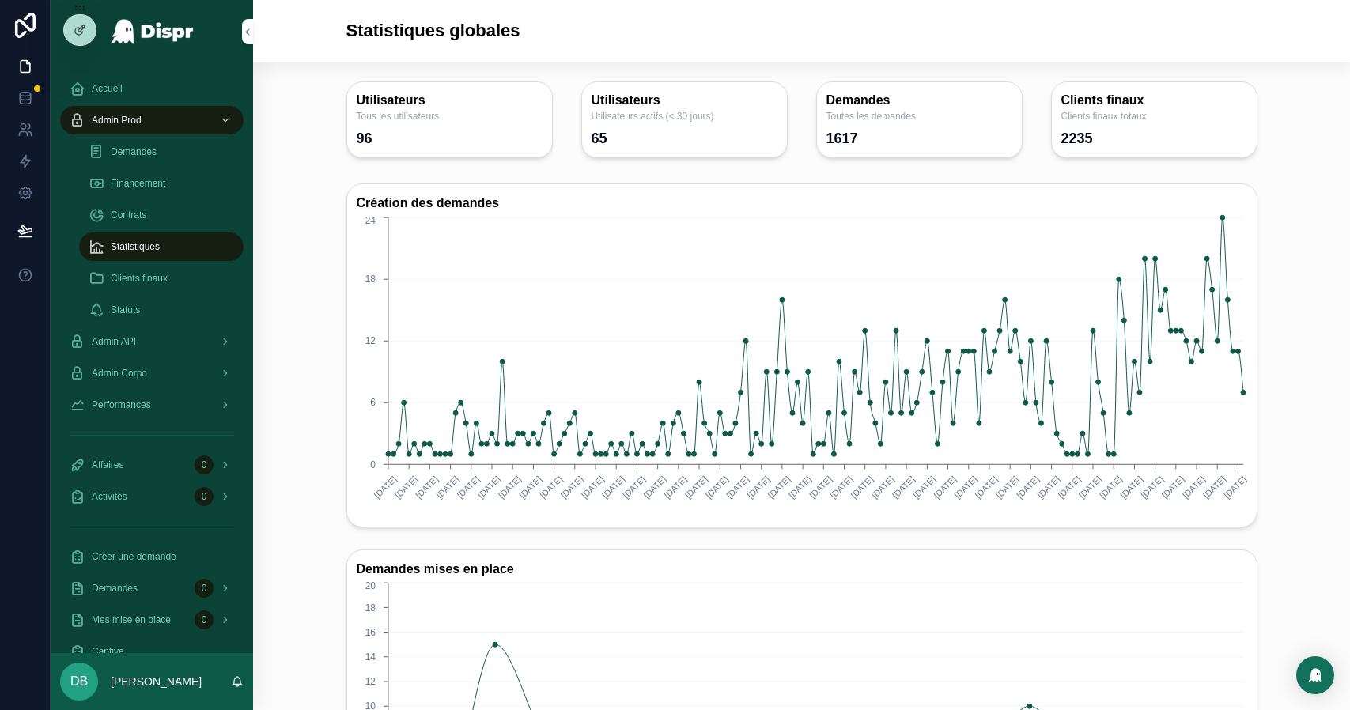 The height and width of the screenshot is (710, 1350). I want to click on tspan: 24, so click(370, 221).